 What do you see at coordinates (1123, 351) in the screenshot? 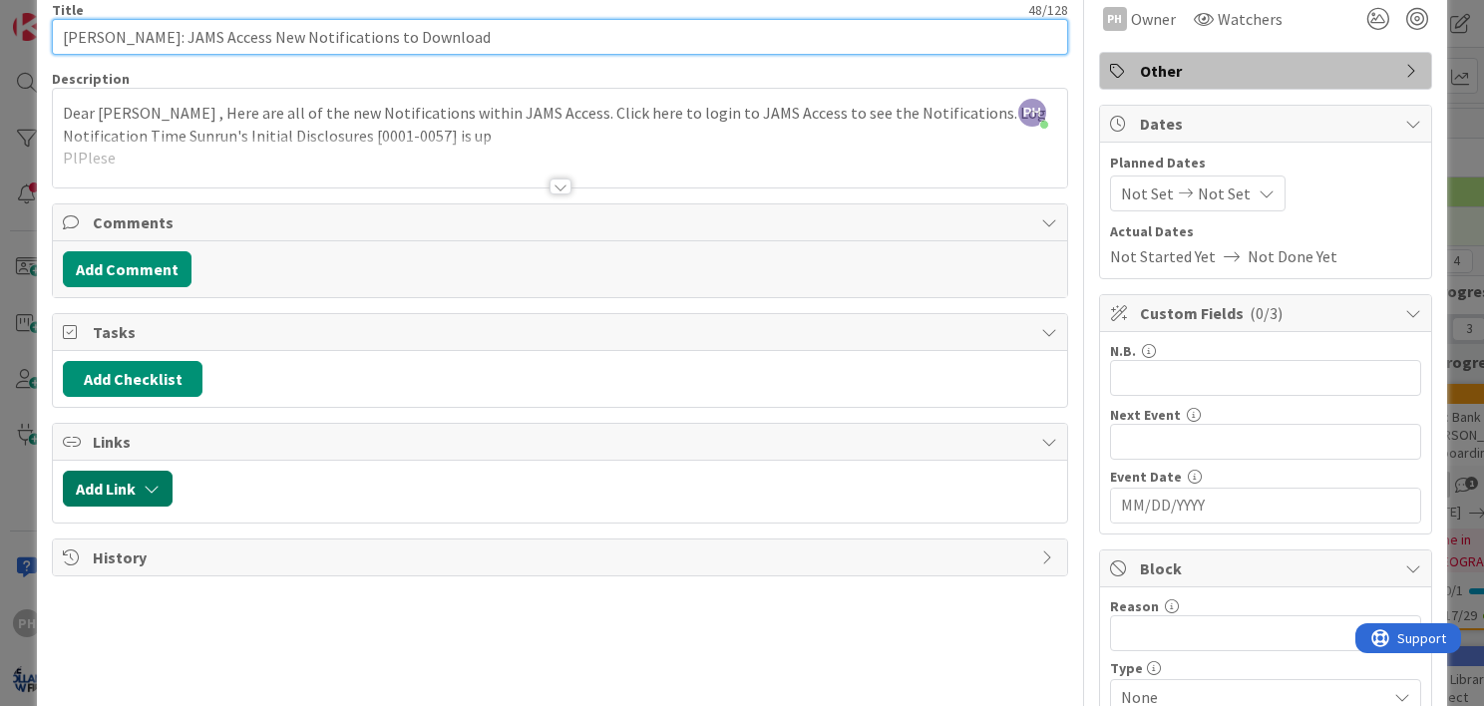
I see `label: N.B.` at bounding box center [1123, 351].